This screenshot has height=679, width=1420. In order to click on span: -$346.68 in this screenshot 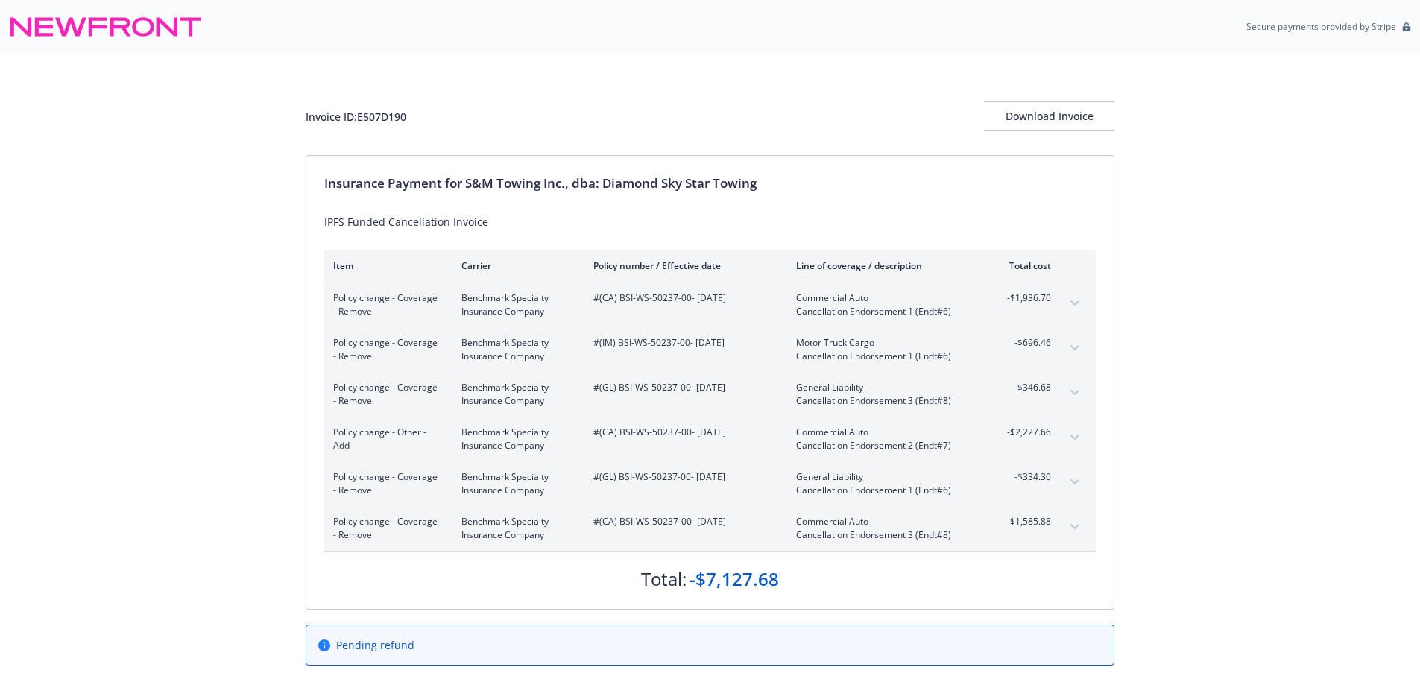, I will do `click(1023, 388)`.